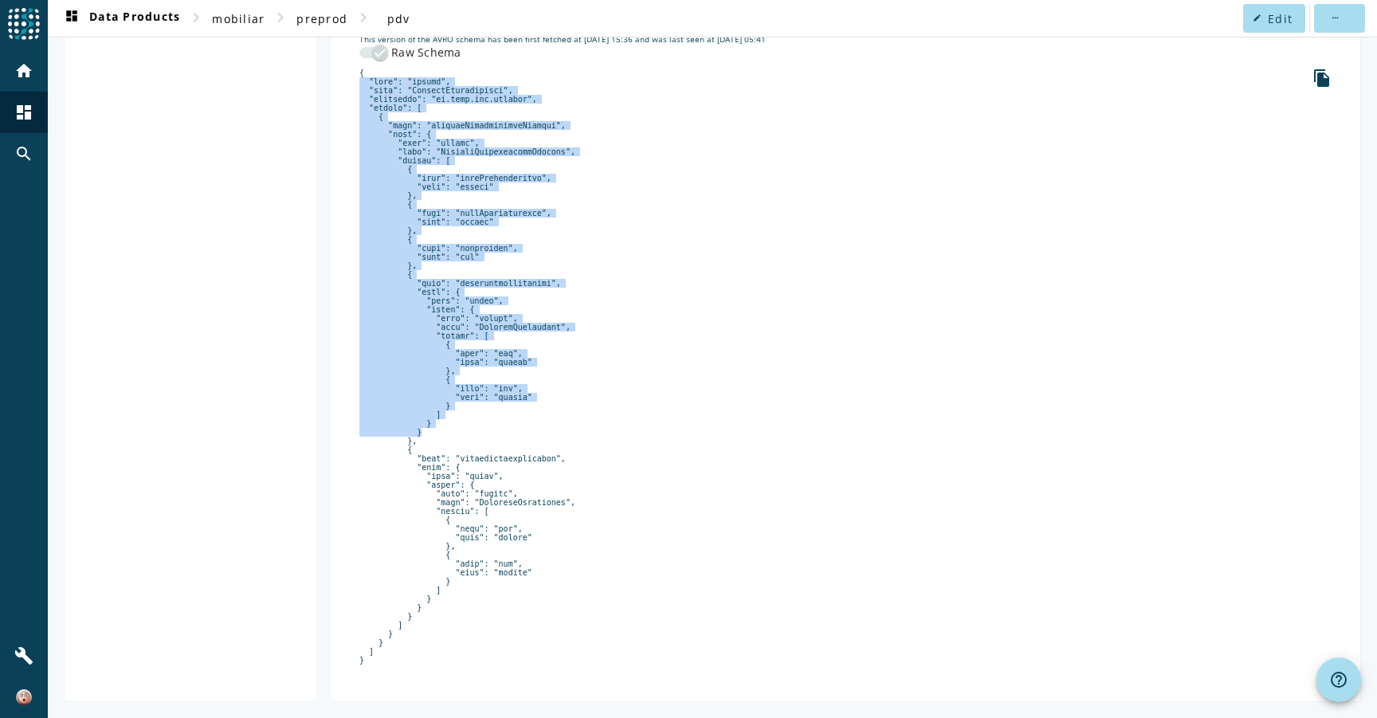 Image resolution: width=1377 pixels, height=718 pixels. Describe the element at coordinates (1280, 18) in the screenshot. I see `span: Edit` at that location.